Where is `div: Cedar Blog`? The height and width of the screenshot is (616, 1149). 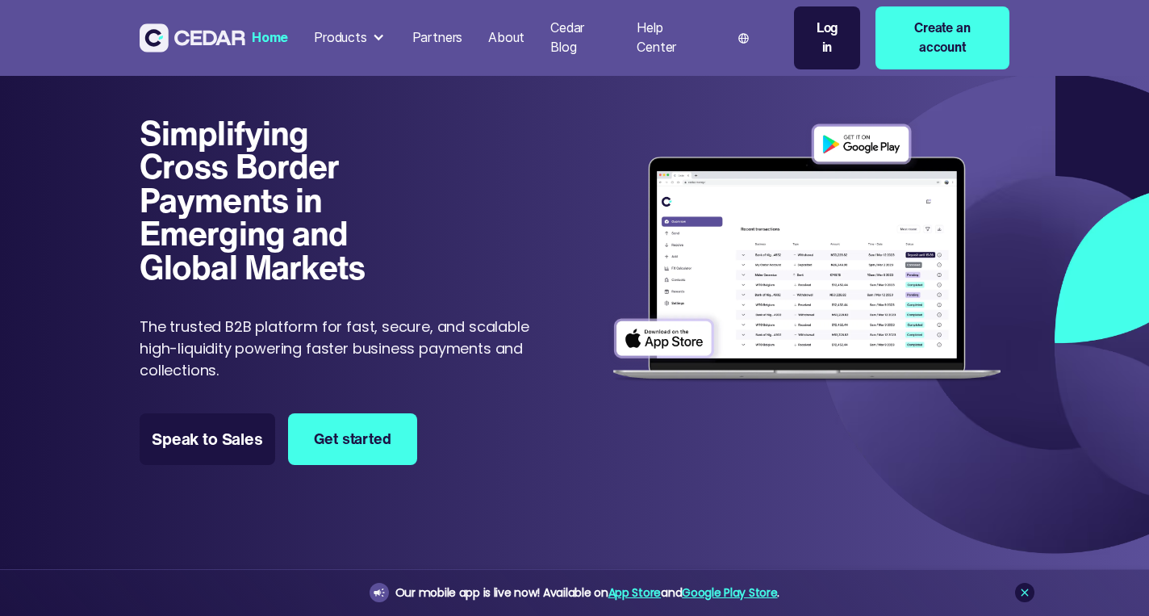
div: Cedar Blog is located at coordinates (580, 38).